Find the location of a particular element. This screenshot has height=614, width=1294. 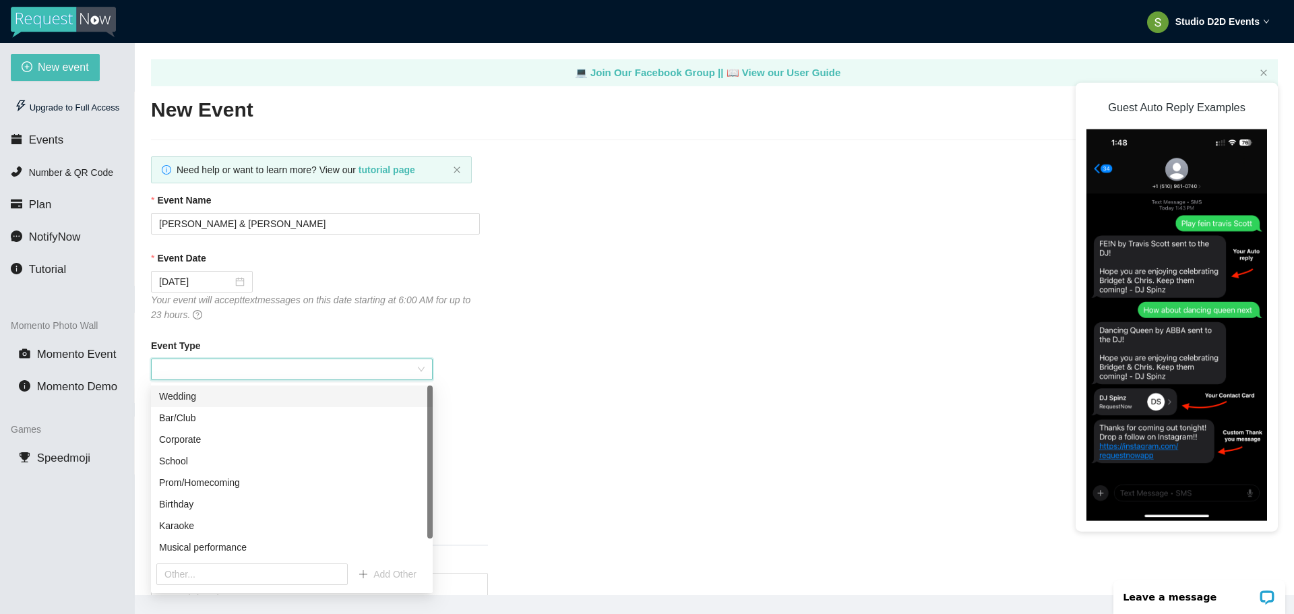

b: Event Name is located at coordinates (184, 200).